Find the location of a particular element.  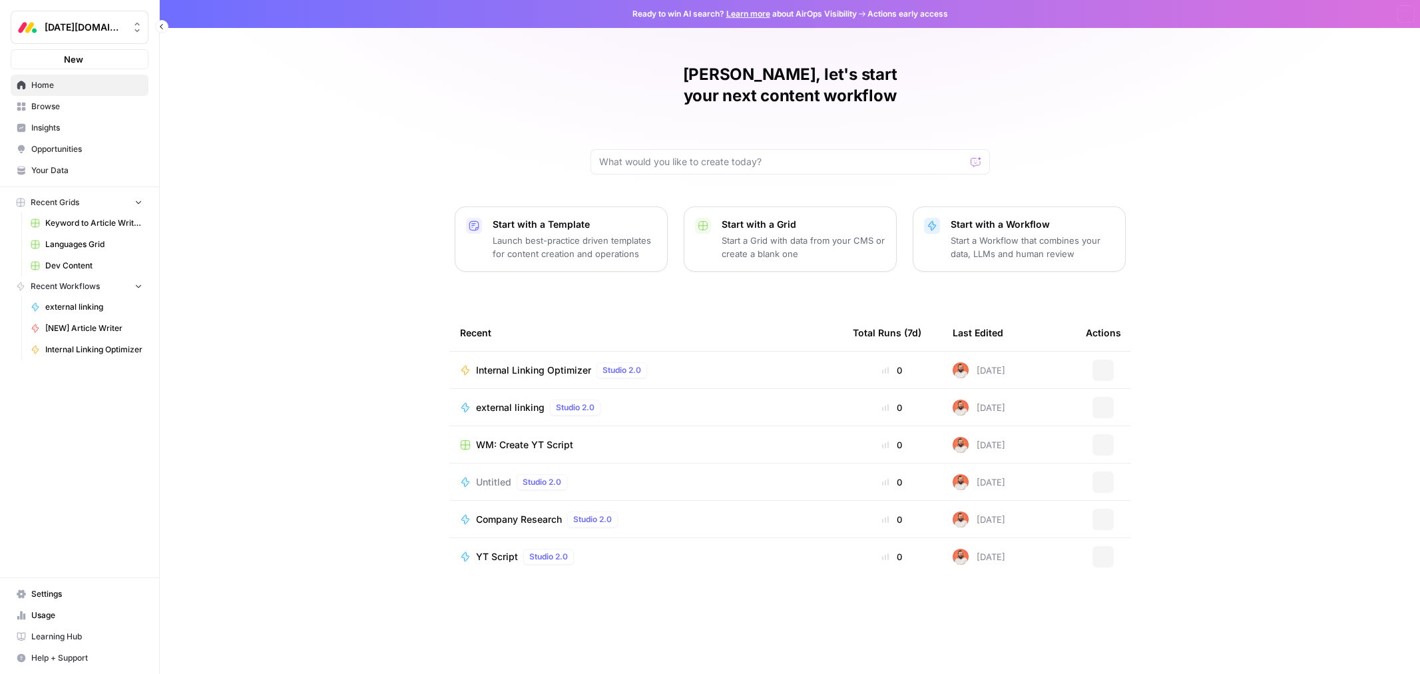

span: Home is located at coordinates (87, 85).